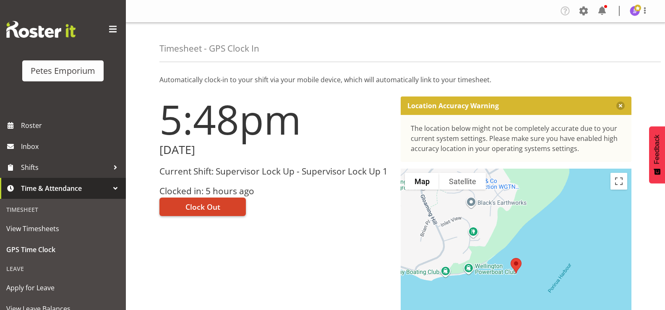 The width and height of the screenshot is (665, 310). Describe the element at coordinates (71, 146) in the screenshot. I see `span: Inbox` at that location.